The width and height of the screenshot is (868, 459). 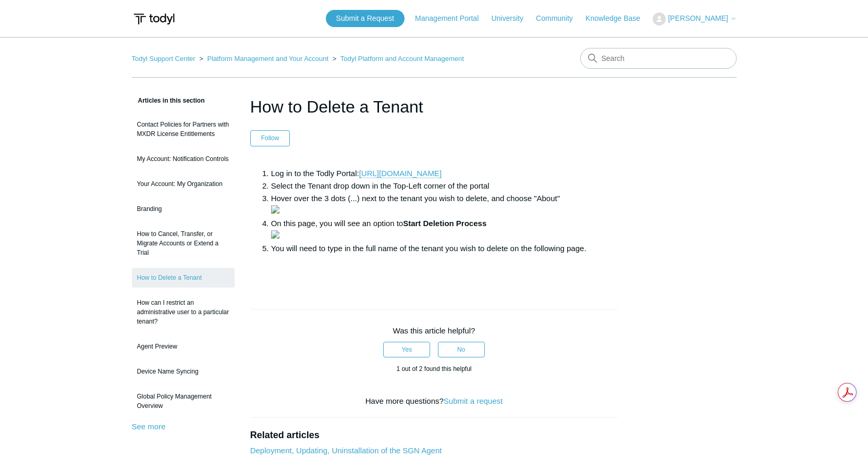 I want to click on li: Select the Tenant drop down in the Top-Left corner of the portal, so click(x=445, y=186).